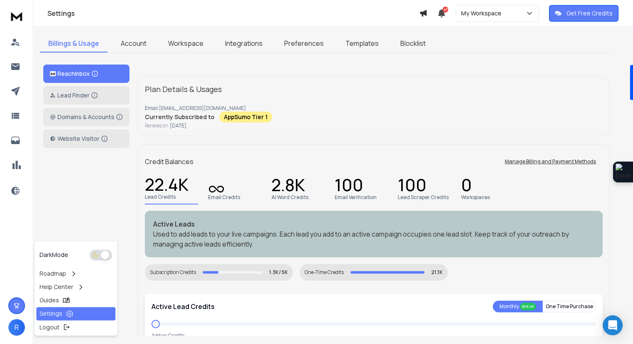  What do you see at coordinates (179, 117) in the screenshot?
I see `p: Currently Subscribed to` at bounding box center [179, 117].